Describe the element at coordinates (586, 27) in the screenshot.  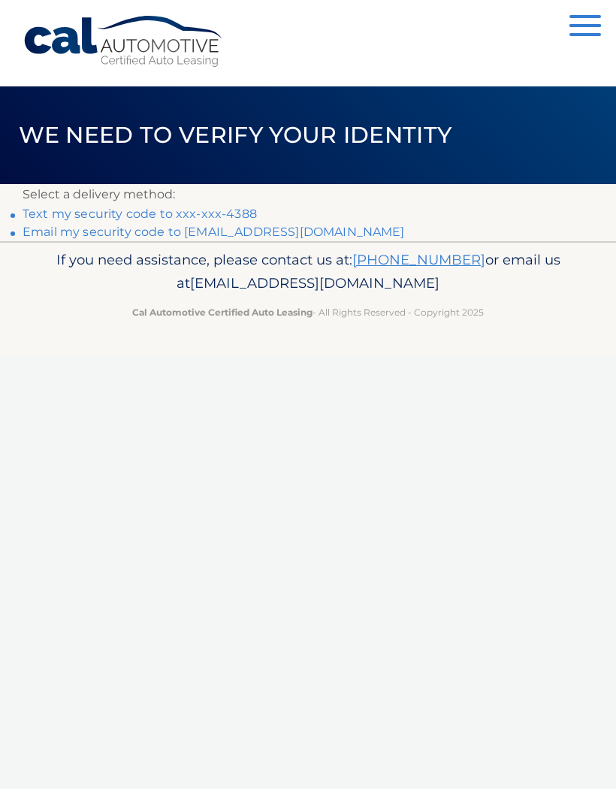
I see `button: Menu` at that location.